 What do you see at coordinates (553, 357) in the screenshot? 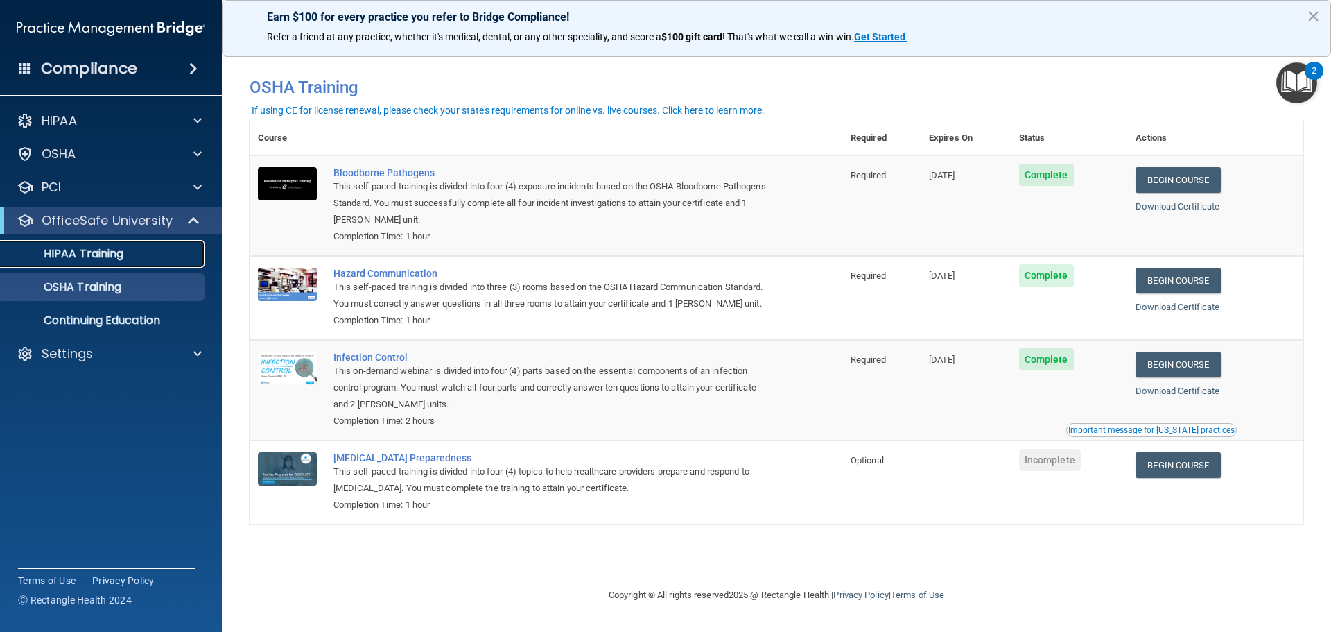
I see `a: Infection Control` at bounding box center [553, 357].